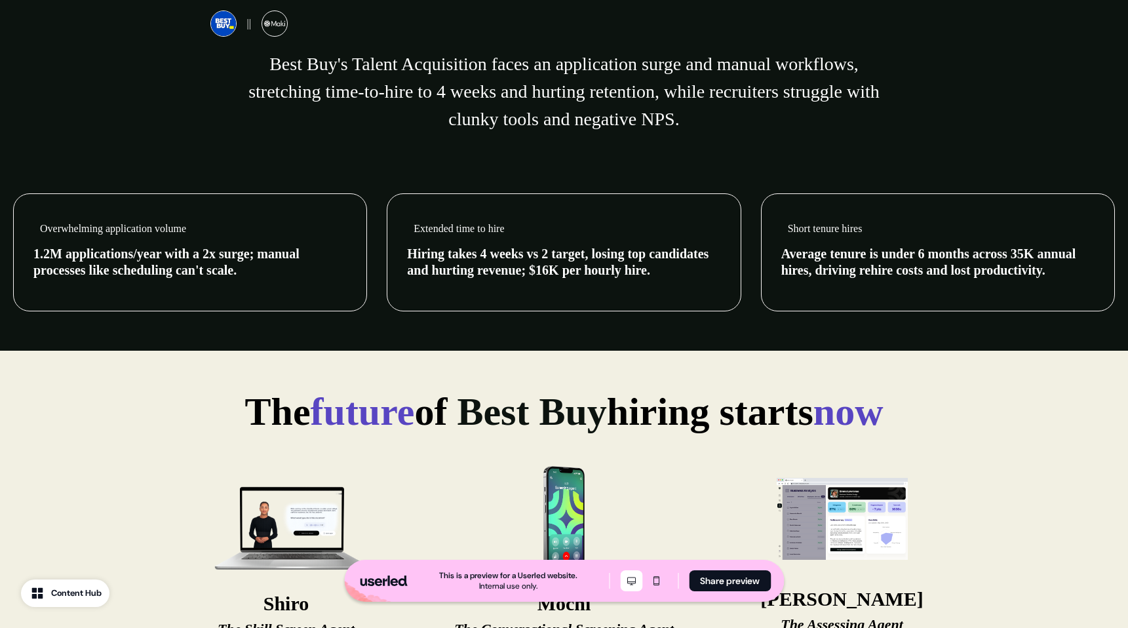  I want to click on p: Short tenure hires, so click(825, 229).